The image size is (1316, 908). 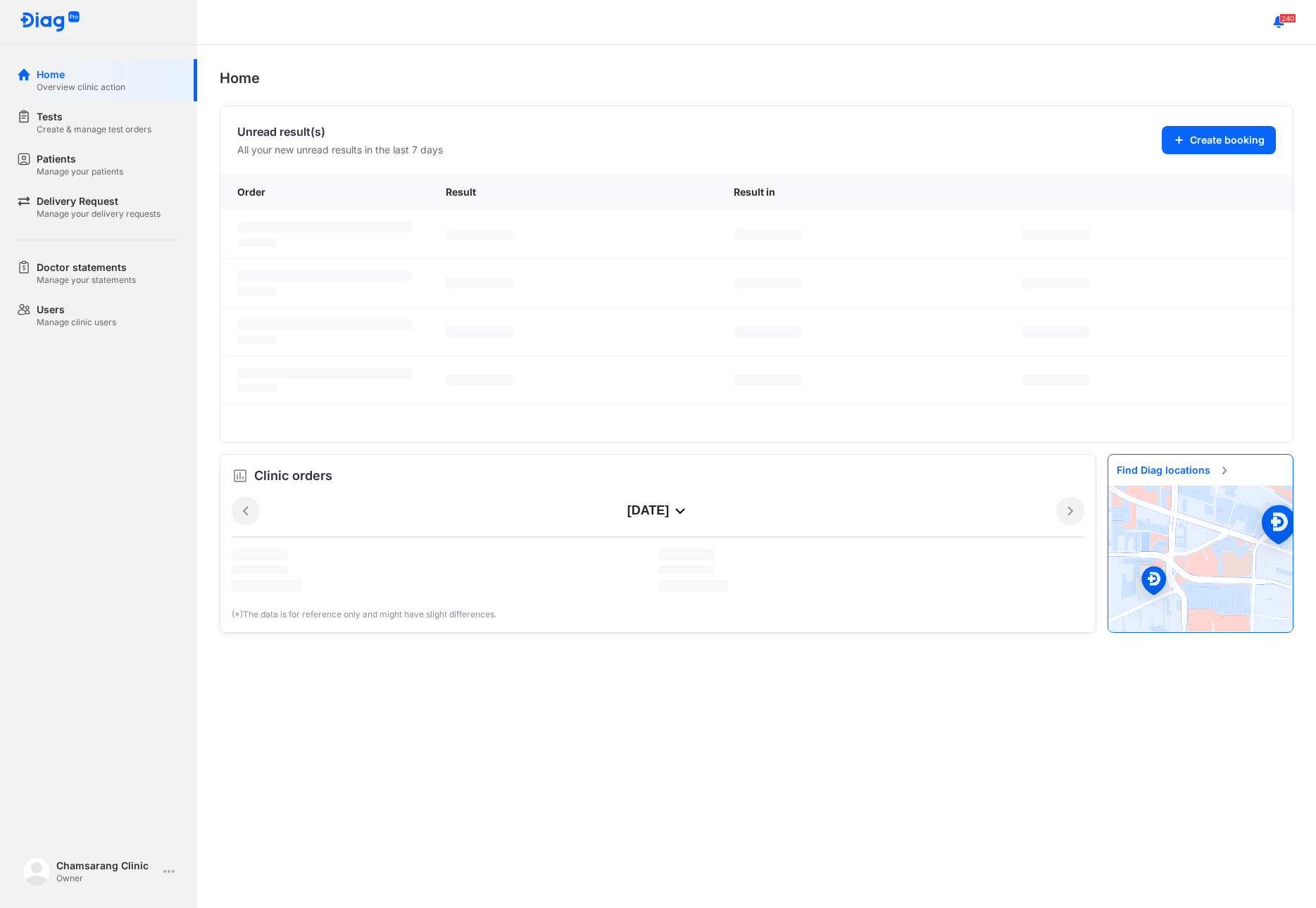 What do you see at coordinates (1218, 140) in the screenshot?
I see `button: Create booking` at bounding box center [1218, 140].